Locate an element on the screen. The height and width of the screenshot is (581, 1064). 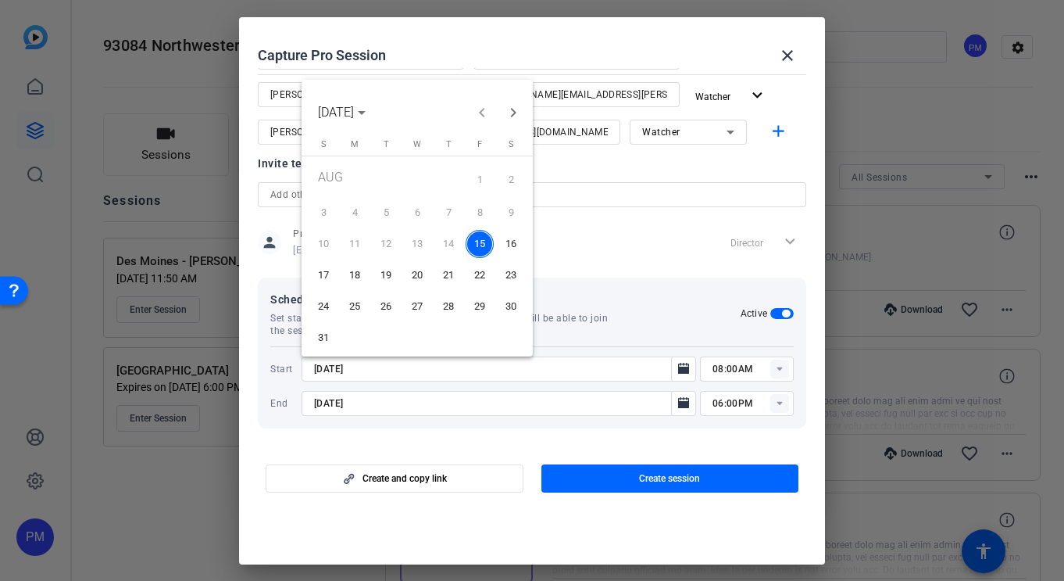
span: 15 is located at coordinates (480, 244).